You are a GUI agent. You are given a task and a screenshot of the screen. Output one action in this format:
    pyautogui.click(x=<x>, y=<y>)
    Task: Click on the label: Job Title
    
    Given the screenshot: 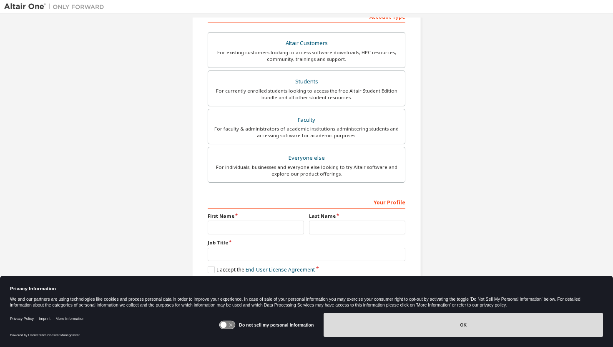 What is the action you would take?
    pyautogui.click(x=307, y=243)
    